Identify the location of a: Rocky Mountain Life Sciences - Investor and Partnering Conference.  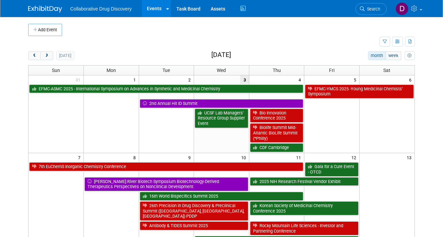
(304, 228).